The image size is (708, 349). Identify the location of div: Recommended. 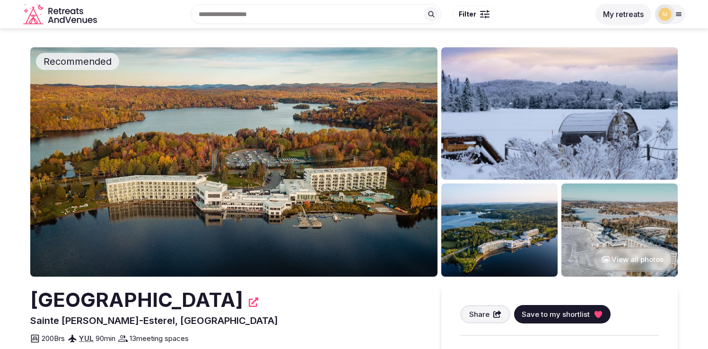
(78, 62).